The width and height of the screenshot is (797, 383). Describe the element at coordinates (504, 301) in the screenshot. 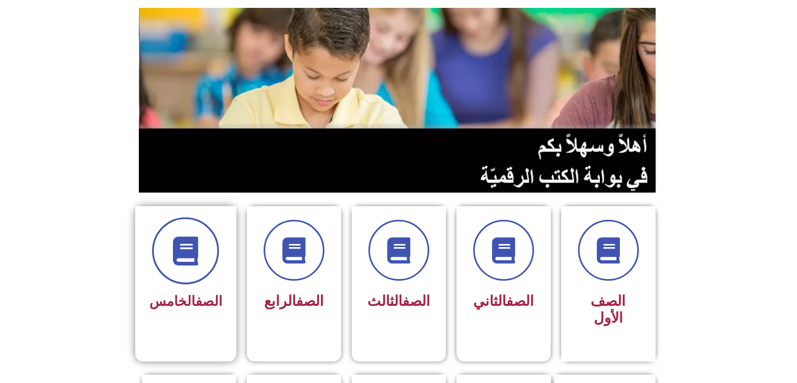

I see `span: الثاني` at that location.